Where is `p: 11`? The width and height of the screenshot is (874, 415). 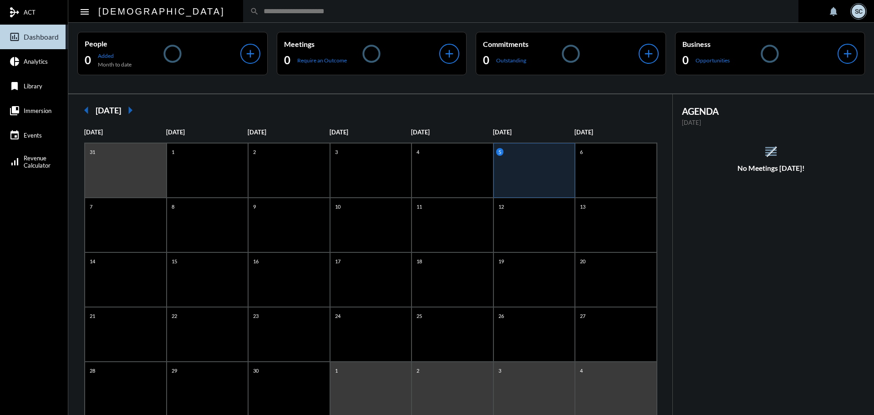
p: 11 is located at coordinates (419, 206).